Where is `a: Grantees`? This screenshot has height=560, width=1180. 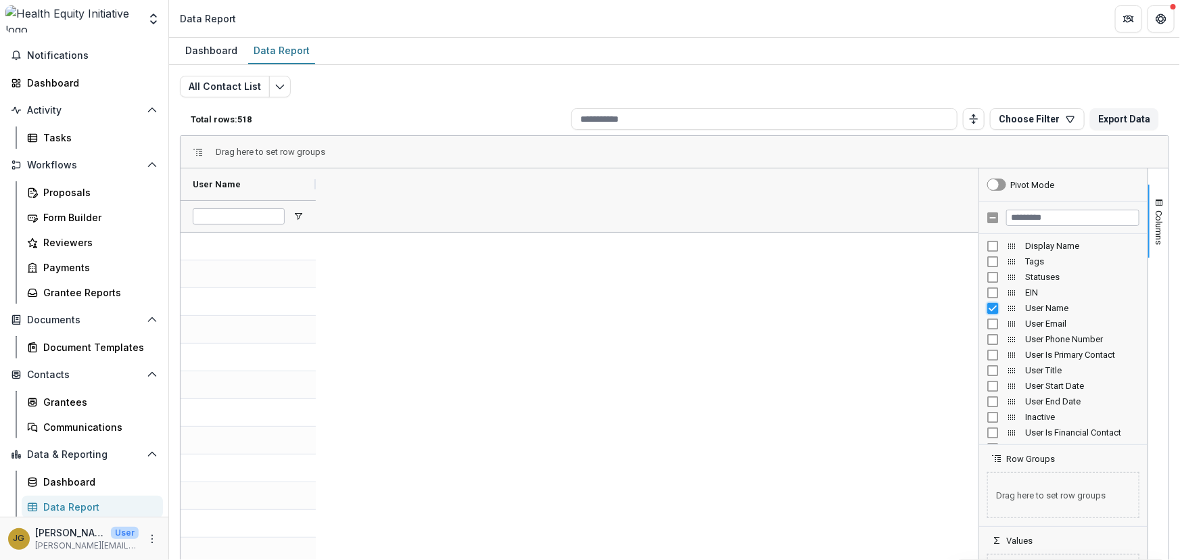
a: Grantees is located at coordinates (92, 402).